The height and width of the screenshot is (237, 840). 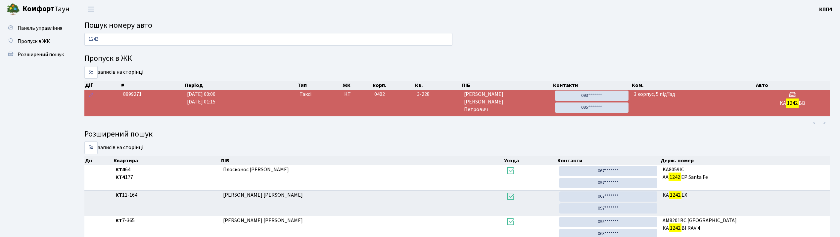 I want to click on span: KA8059IC AA EP Santa Fe, so click(x=745, y=174).